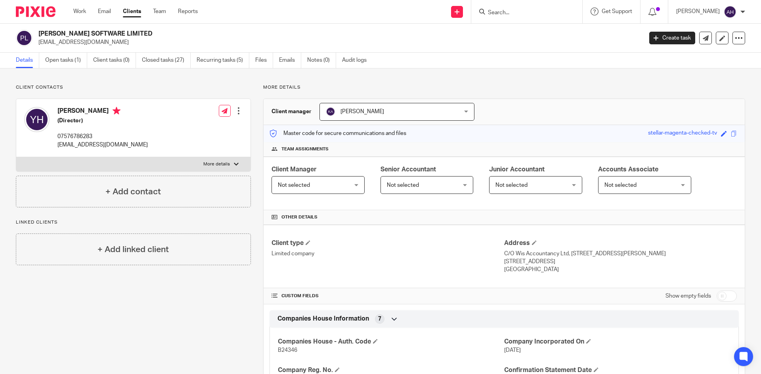 The height and width of the screenshot is (374, 761). Describe the element at coordinates (166, 60) in the screenshot. I see `a: Closed tasks (27)` at that location.